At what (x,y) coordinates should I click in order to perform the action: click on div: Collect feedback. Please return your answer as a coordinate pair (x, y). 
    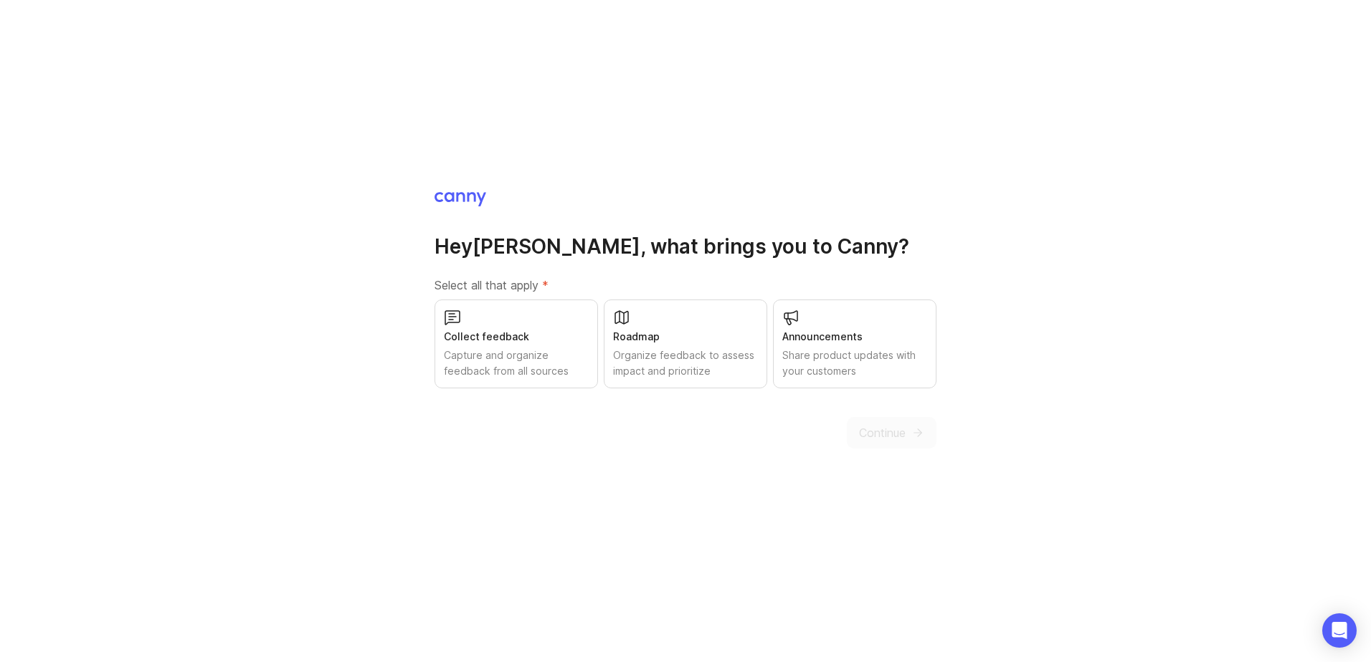
    Looking at the image, I should click on (516, 337).